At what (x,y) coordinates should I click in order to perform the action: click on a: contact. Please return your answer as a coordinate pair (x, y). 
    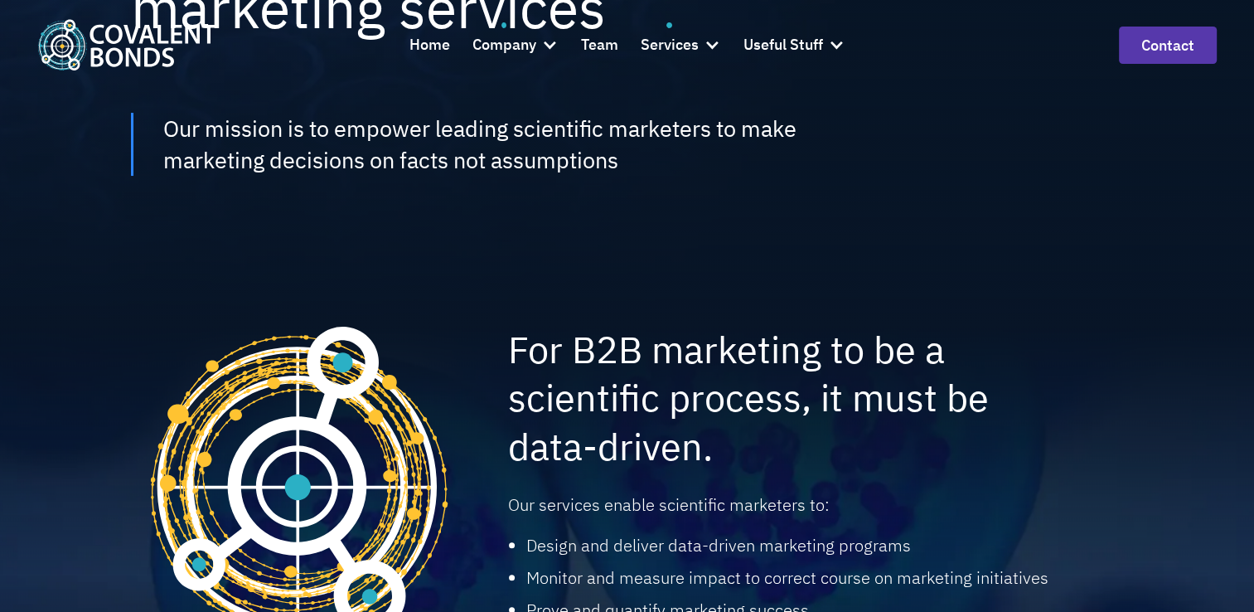
    Looking at the image, I should click on (1168, 45).